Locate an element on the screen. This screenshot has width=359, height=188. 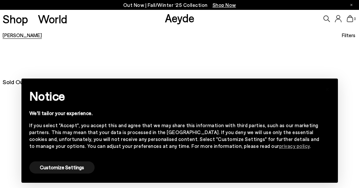
a: 0 is located at coordinates (350, 19).